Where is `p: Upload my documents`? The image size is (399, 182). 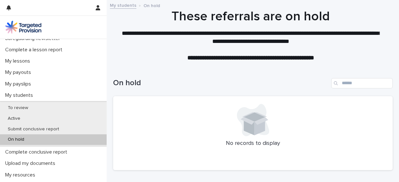
p: Upload my documents is located at coordinates (31, 164).